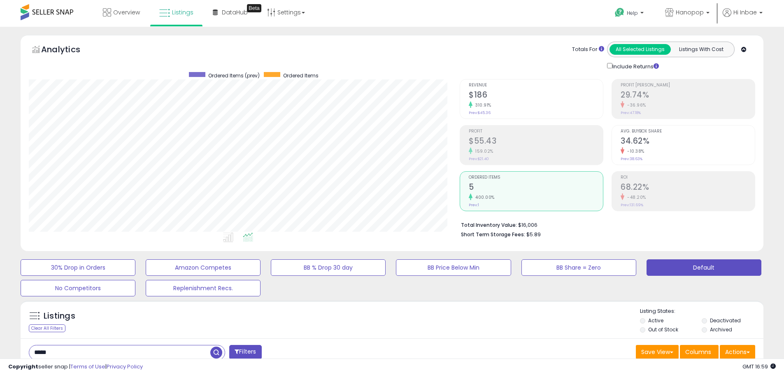  I want to click on button: Amazon Competes, so click(203, 267).